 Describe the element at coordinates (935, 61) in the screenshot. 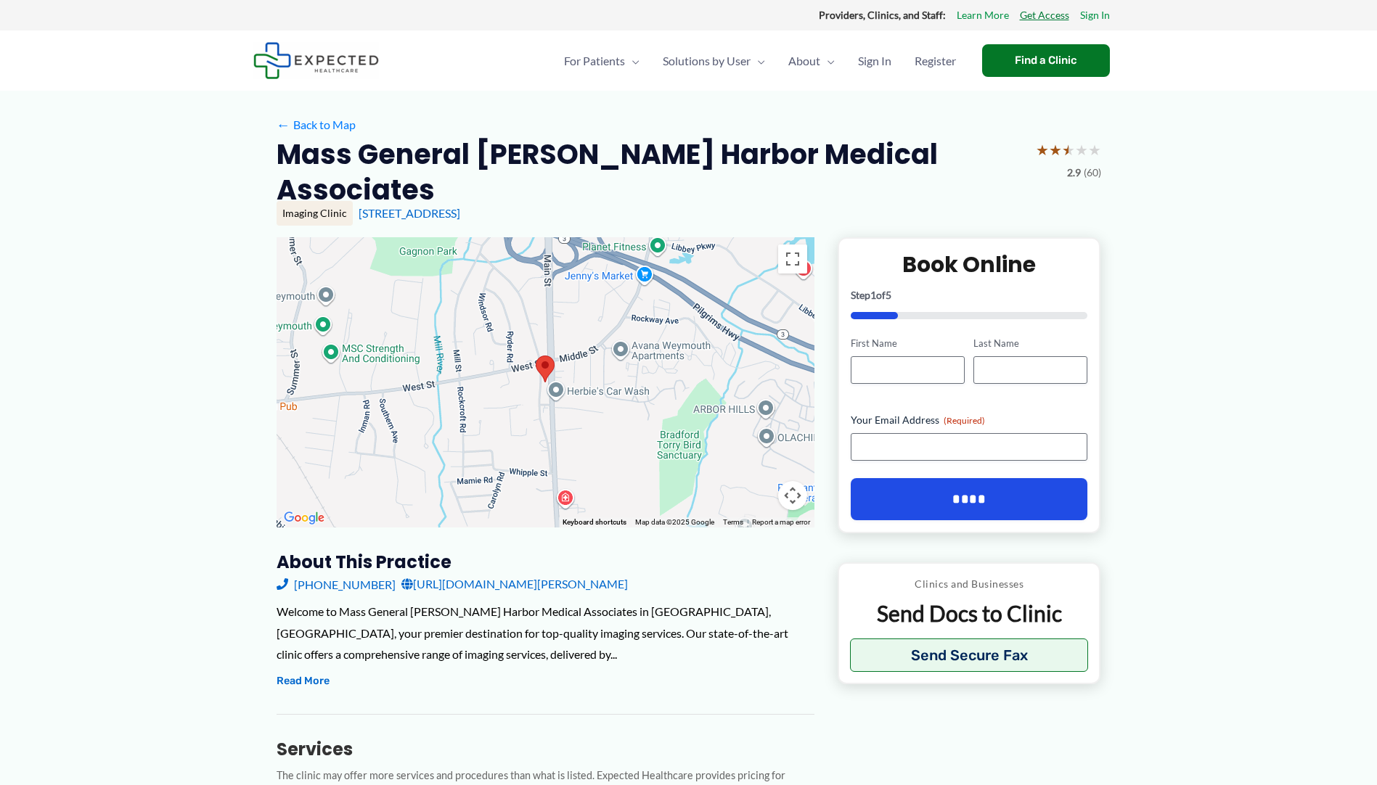

I see `span: Register` at that location.